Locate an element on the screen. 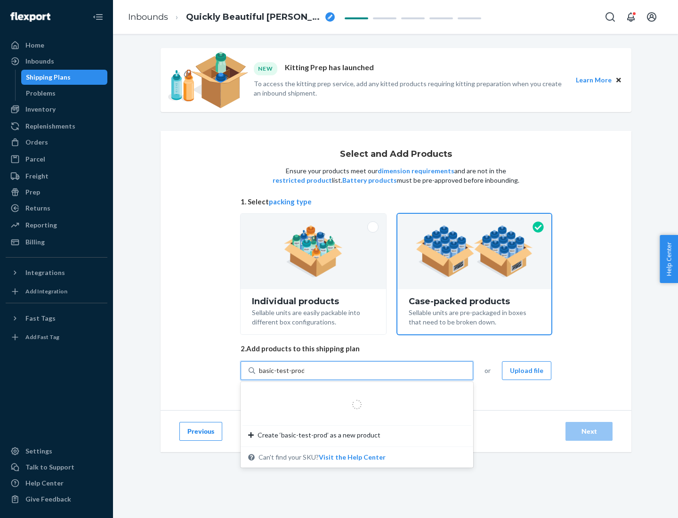 Image resolution: width=678 pixels, height=518 pixels. div: Sellable units are easily packable into different box configurations. is located at coordinates (313, 316).